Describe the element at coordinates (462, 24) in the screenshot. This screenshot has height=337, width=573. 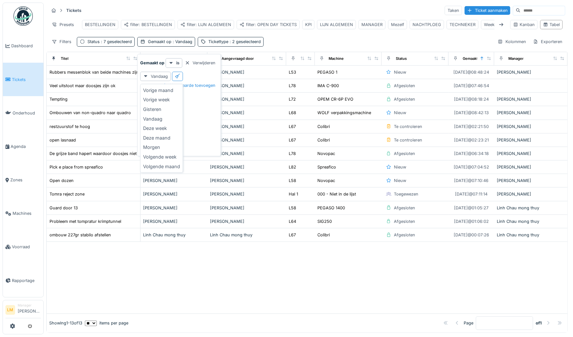
I see `div: TECHNIEKER` at that location.